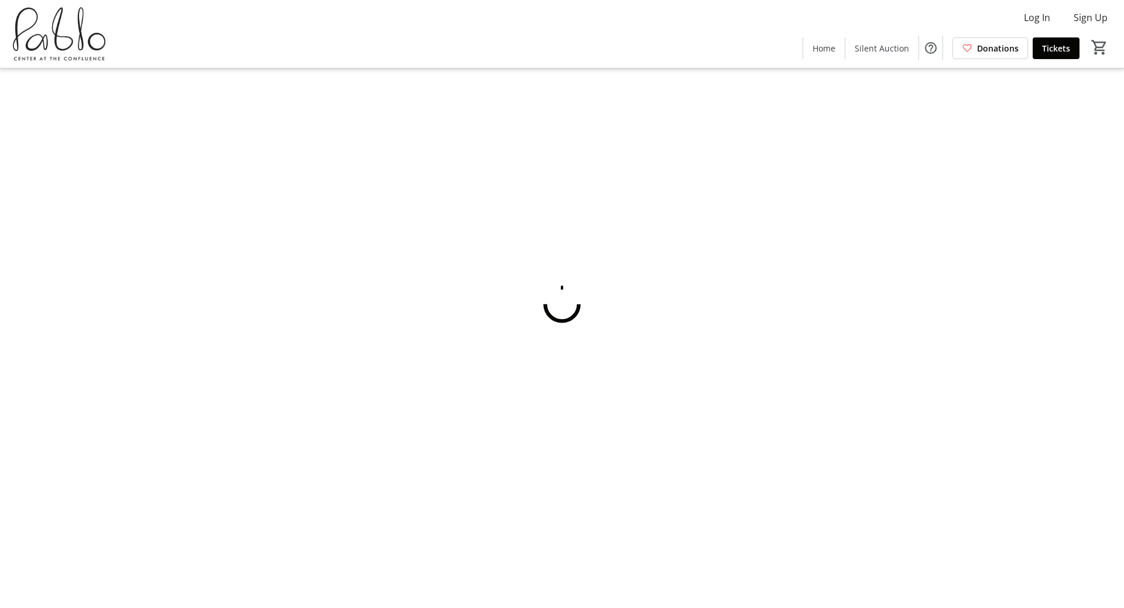 The width and height of the screenshot is (1124, 608). What do you see at coordinates (1091, 18) in the screenshot?
I see `span: Sign Up` at bounding box center [1091, 18].